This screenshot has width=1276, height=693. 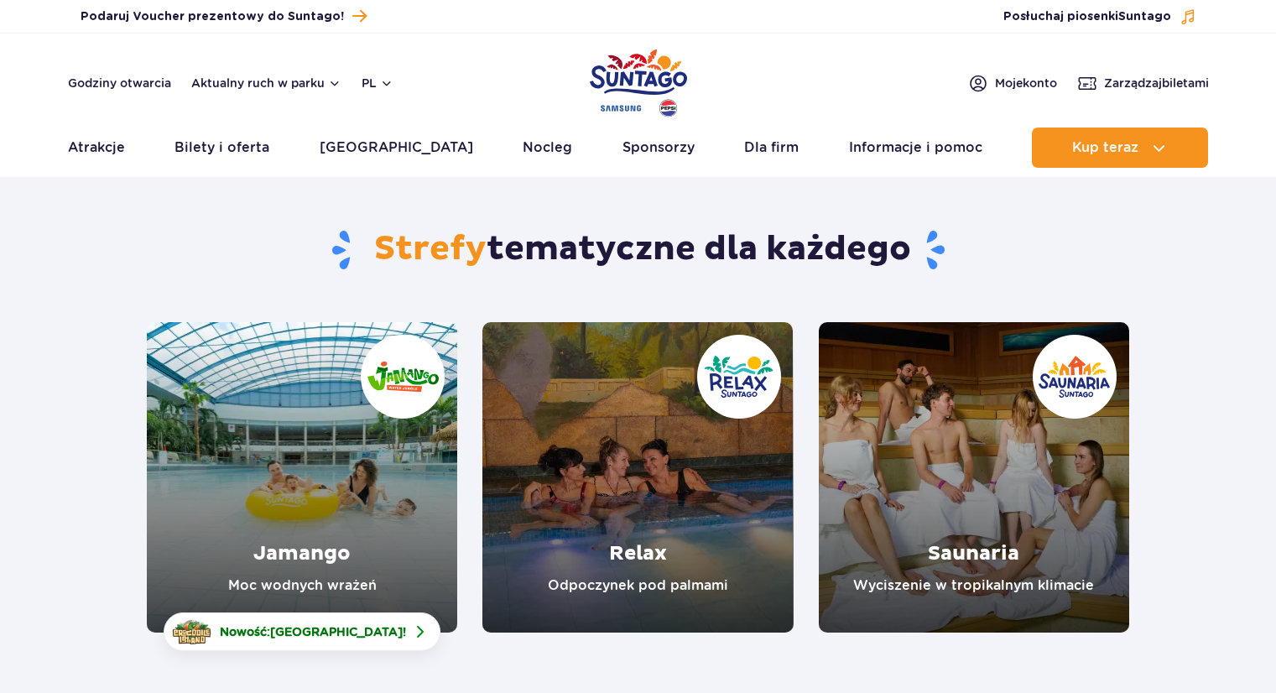 What do you see at coordinates (1143, 83) in the screenshot?
I see `a: Zarządzajbiletami` at bounding box center [1143, 83].